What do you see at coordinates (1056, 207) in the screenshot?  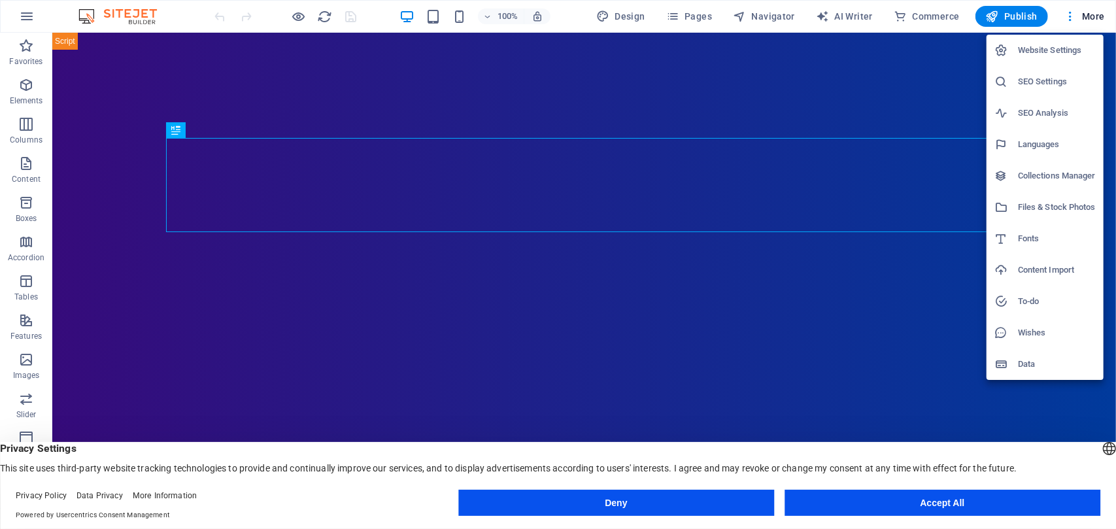 I see `h6: Files & Stock Photos` at bounding box center [1056, 207].